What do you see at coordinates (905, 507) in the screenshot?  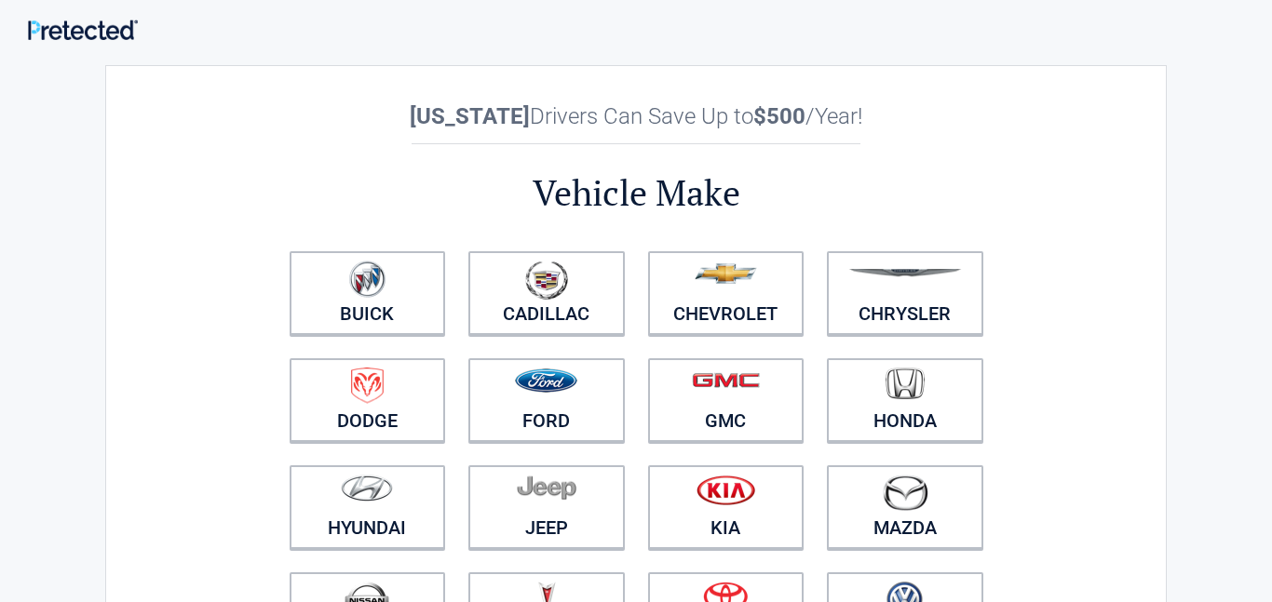 I see `a: Mazda` at bounding box center [905, 507].